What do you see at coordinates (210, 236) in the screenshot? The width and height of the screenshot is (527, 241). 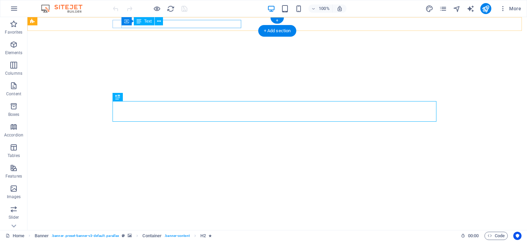 I see `i: Element contains an animation` at bounding box center [210, 236].